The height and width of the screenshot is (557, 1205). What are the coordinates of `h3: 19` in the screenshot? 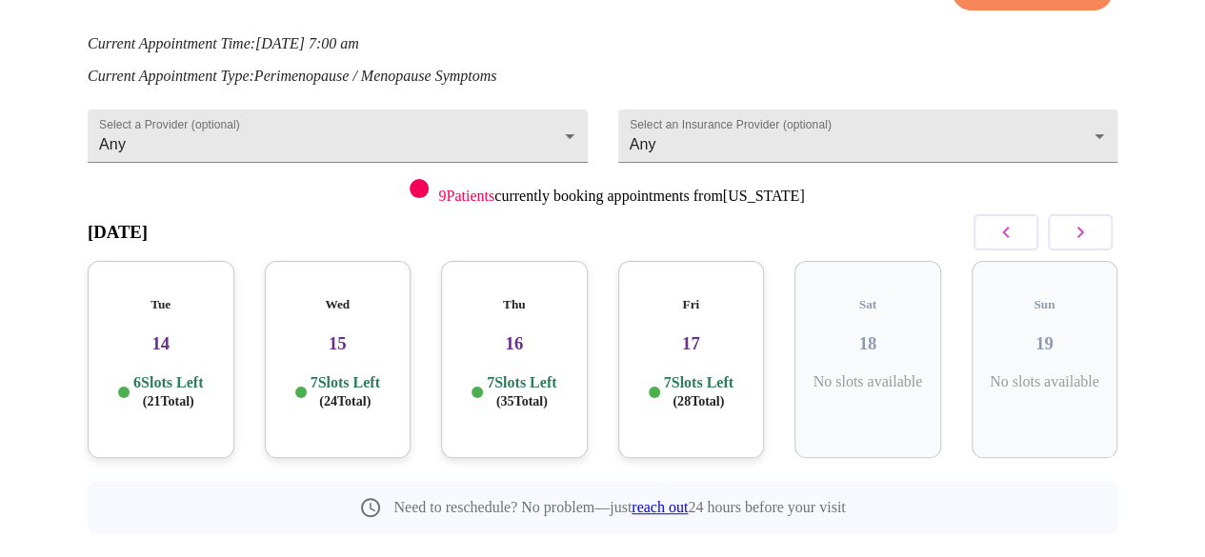 It's located at (1045, 344).